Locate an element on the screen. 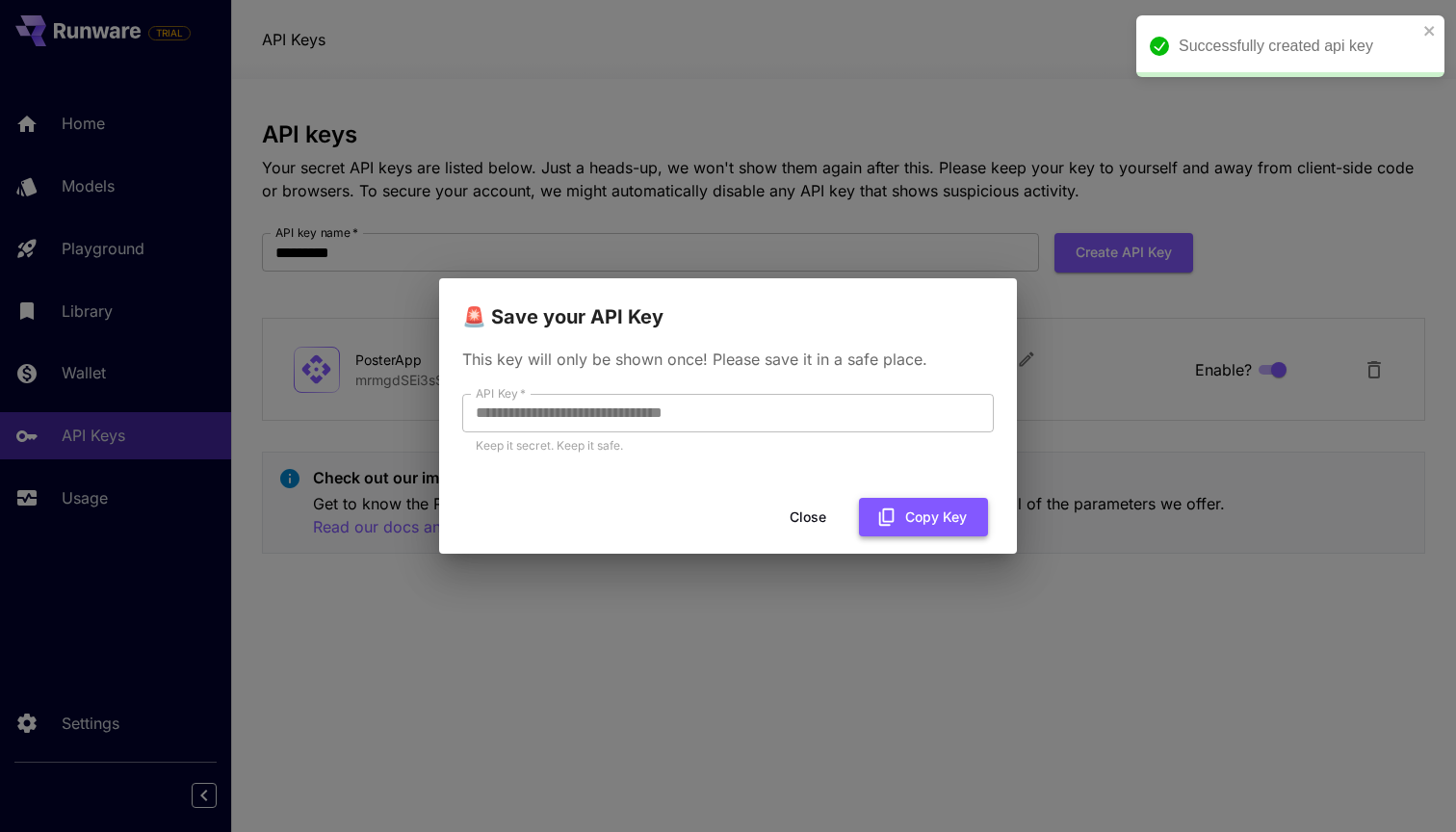  h2: 🚨 Save your API Key is located at coordinates (728, 306).